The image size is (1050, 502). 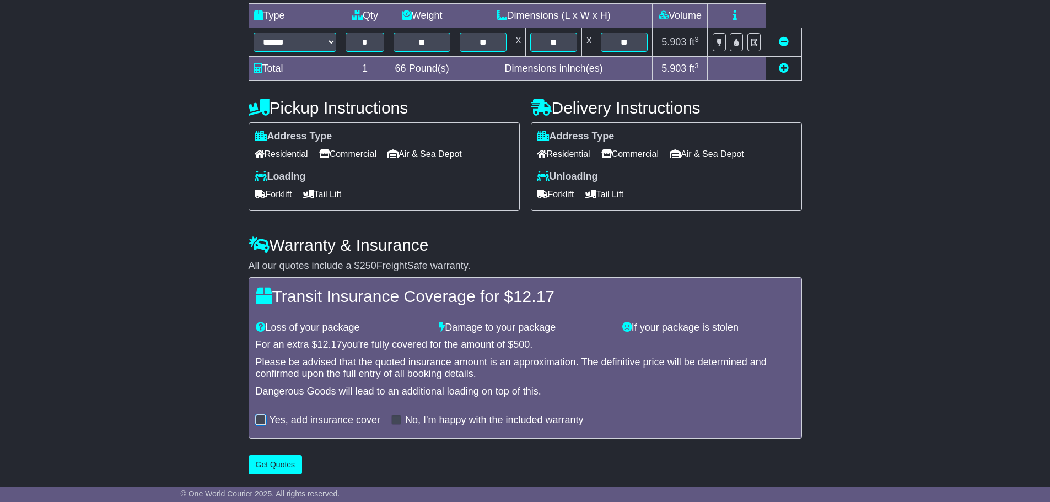 I want to click on h4: Pickup Instructions, so click(x=384, y=107).